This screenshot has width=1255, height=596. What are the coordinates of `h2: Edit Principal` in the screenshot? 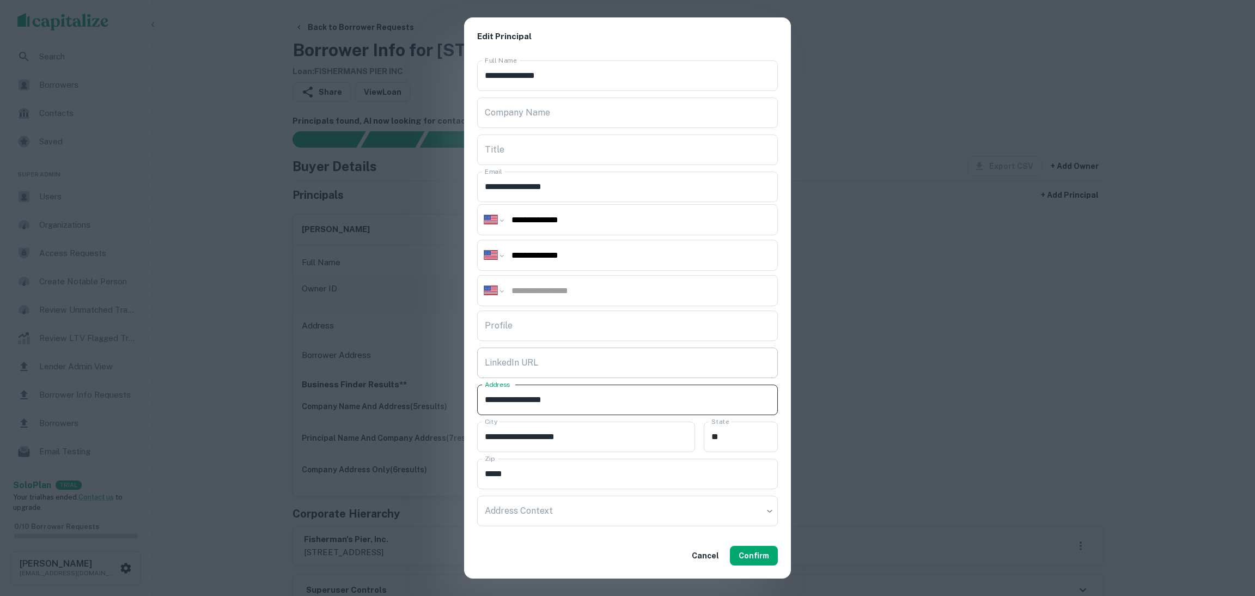 It's located at (627, 36).